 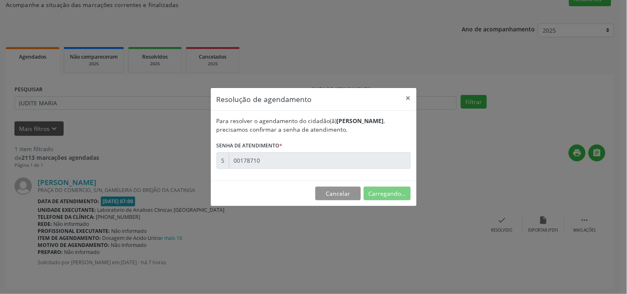 What do you see at coordinates (408, 98) in the screenshot?
I see `button: Close` at bounding box center [408, 98].